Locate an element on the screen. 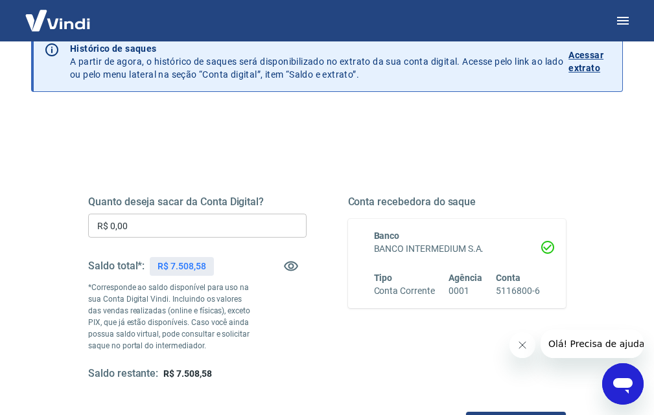  p: A partir de agora, o histórico de saques será disponibilizado no extrato da sua conta digital. Ac... is located at coordinates (316, 62).